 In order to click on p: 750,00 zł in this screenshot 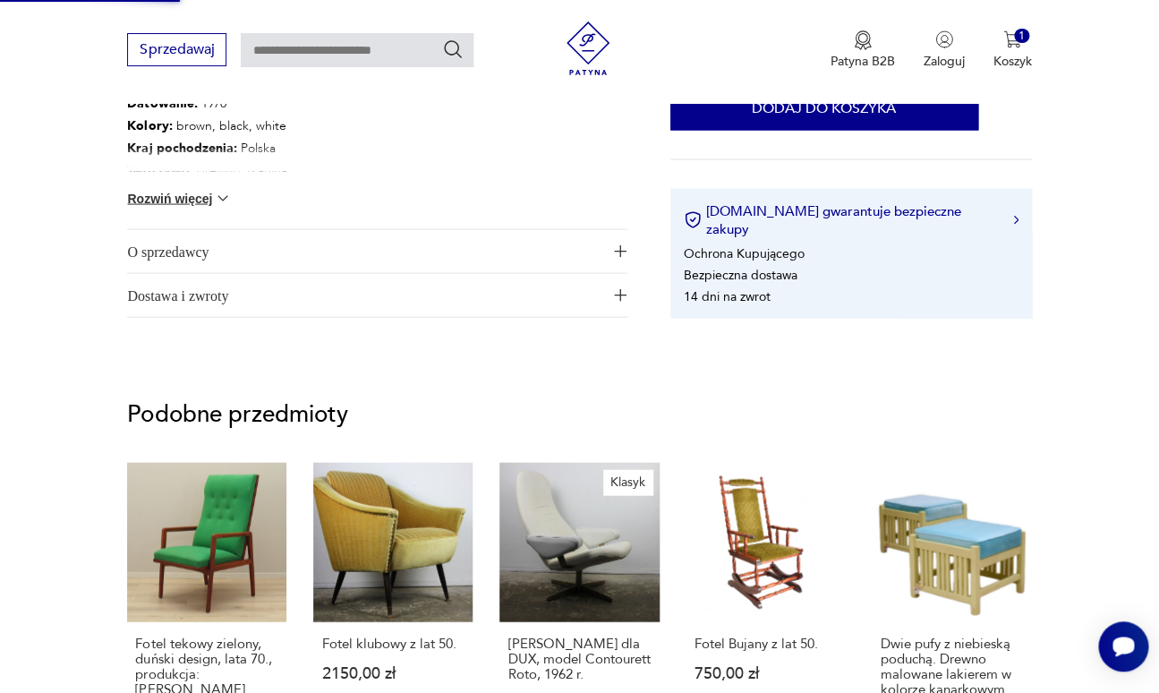, I will do `click(766, 672)`.